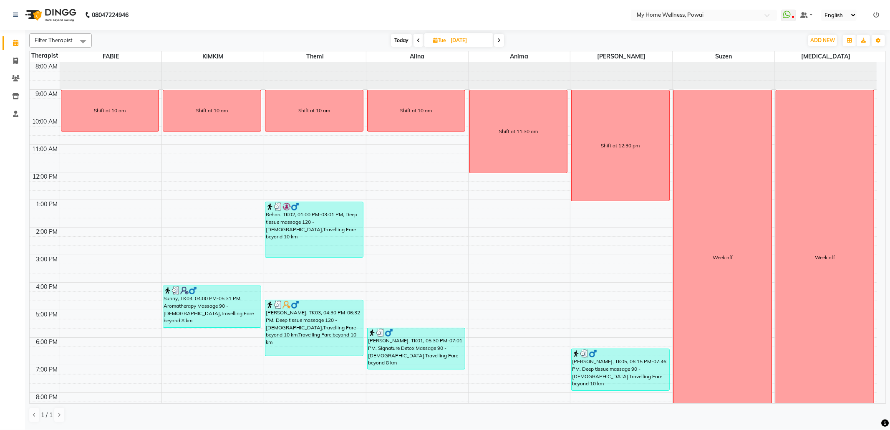 The image size is (890, 430). What do you see at coordinates (47, 232) in the screenshot?
I see `div: 2:00 PM` at bounding box center [47, 232].